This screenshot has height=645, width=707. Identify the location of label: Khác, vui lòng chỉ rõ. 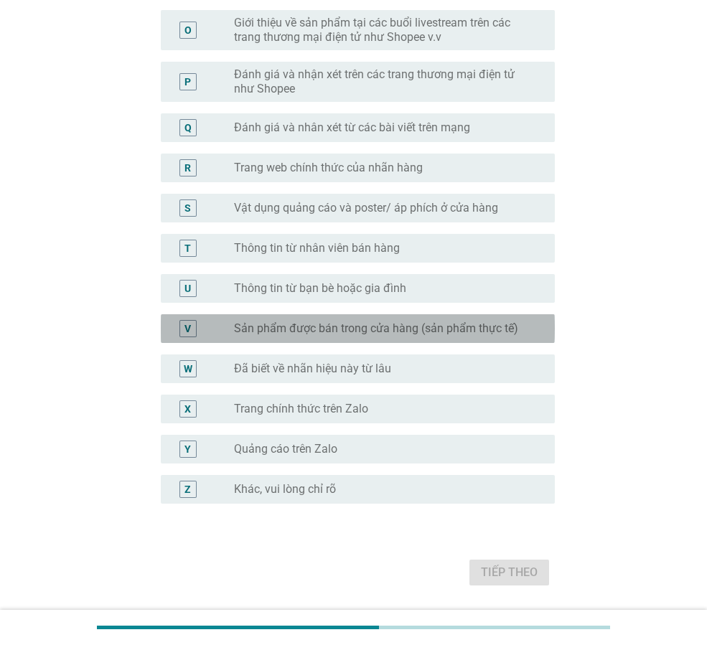
(285, 489).